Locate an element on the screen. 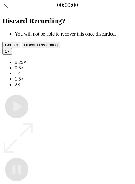 Image resolution: width=135 pixels, height=184 pixels. li: 0.5× is located at coordinates (74, 68).